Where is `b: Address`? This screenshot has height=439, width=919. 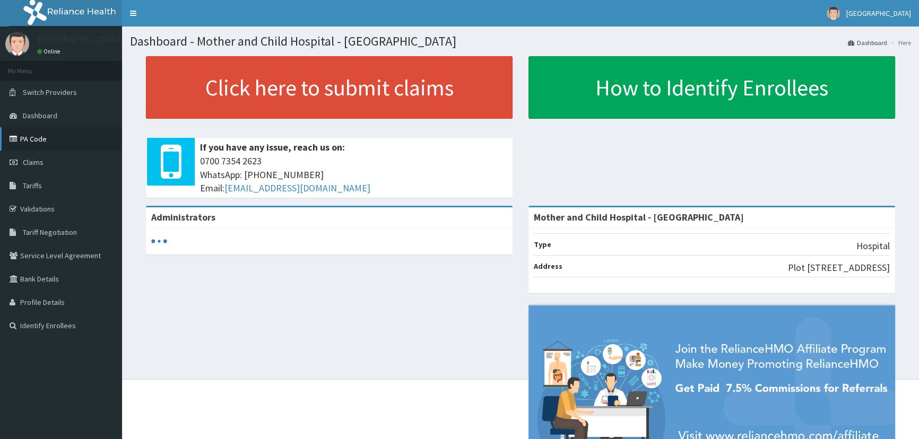 b: Address is located at coordinates (548, 266).